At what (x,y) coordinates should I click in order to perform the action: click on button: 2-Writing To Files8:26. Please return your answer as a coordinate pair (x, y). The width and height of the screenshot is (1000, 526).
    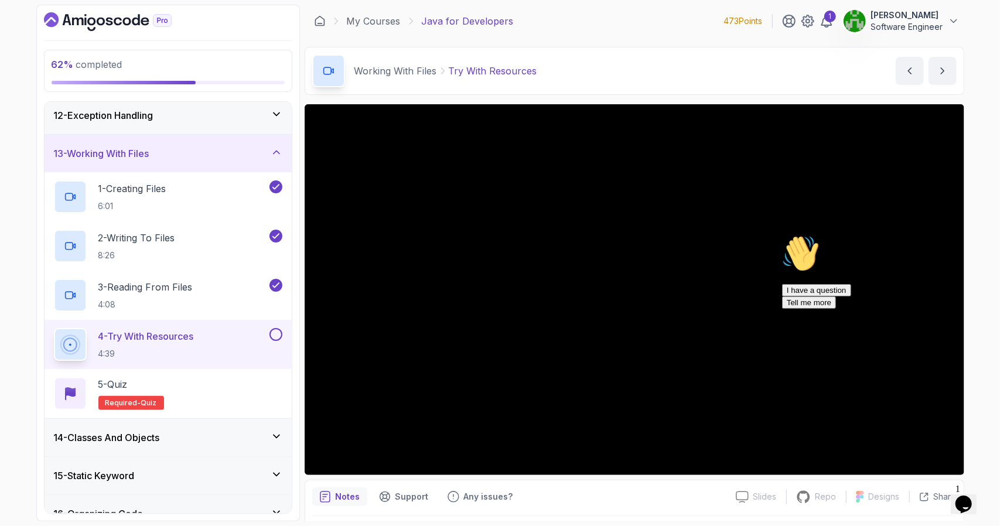
    Looking at the image, I should click on (168, 246).